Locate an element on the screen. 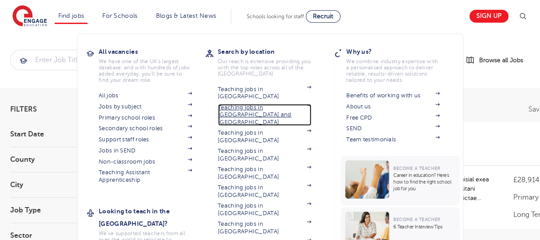  h3: City is located at coordinates (59, 185).